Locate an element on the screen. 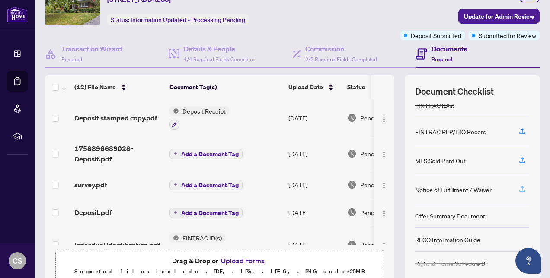  span: Deposit Submitted is located at coordinates (436, 35).